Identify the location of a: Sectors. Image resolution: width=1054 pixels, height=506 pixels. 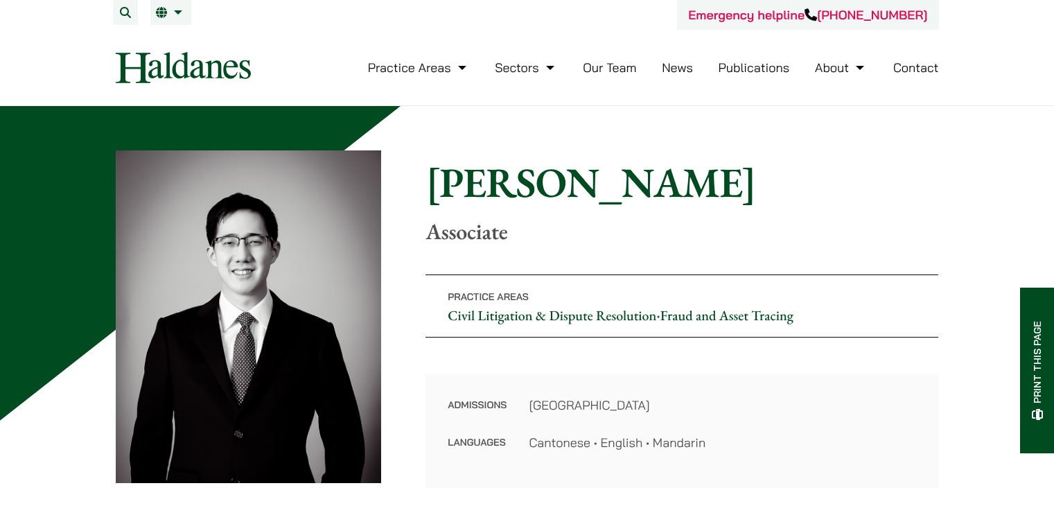
(526, 67).